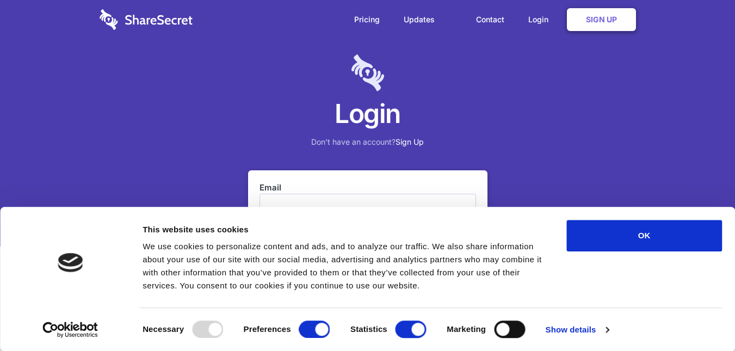 This screenshot has width=735, height=351. Describe the element at coordinates (368, 188) in the screenshot. I see `label: Email` at that location.